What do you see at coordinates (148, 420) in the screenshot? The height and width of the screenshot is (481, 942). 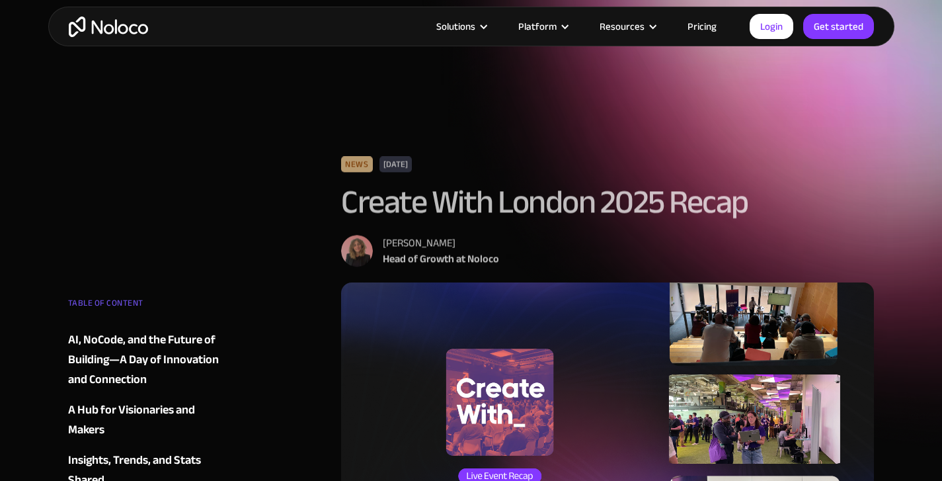 I see `a: A Hub for Visionaries and Makers` at bounding box center [148, 420].